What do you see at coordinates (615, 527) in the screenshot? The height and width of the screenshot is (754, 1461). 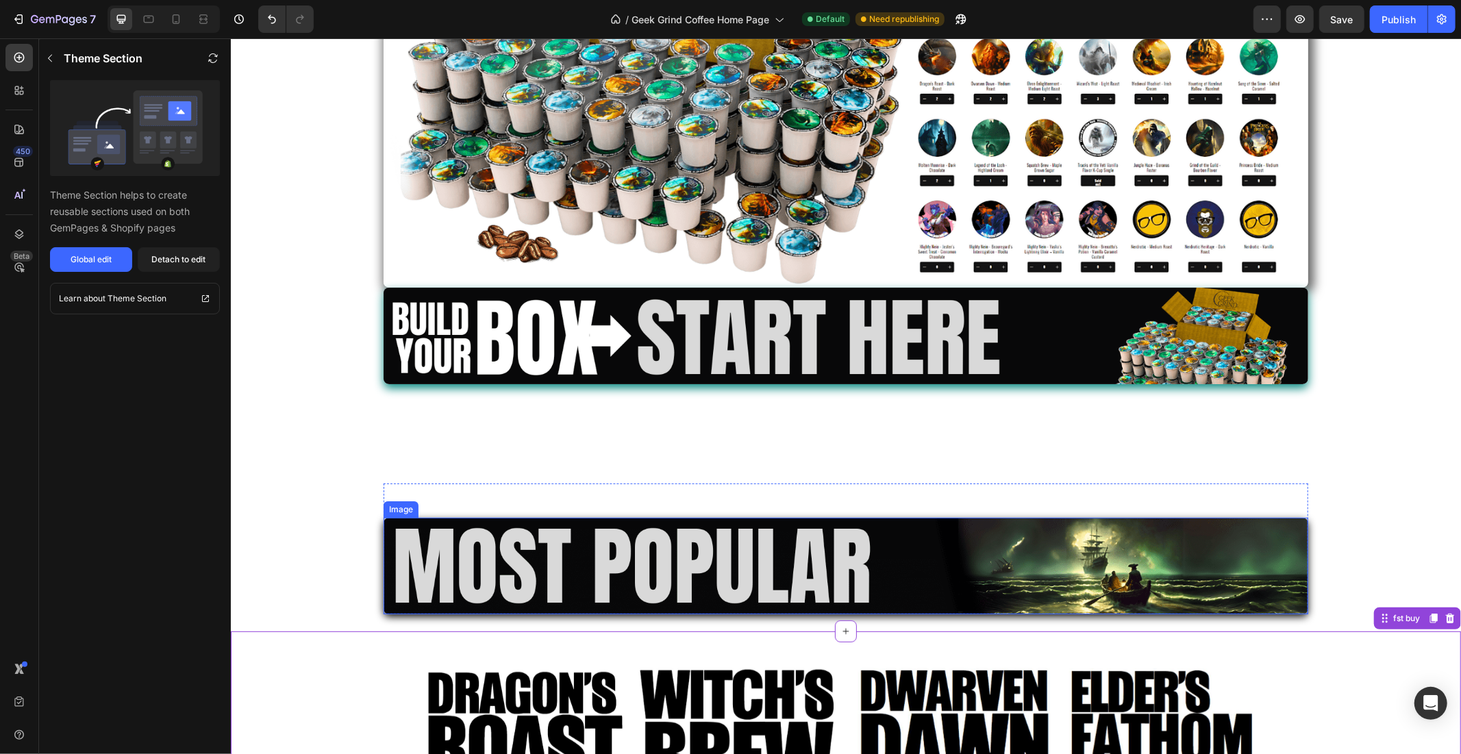 I see `img: gempages_463924774456853585-6d34b679-a5d7-4c20-ae65-b44440392caa.png` at bounding box center [615, 527].